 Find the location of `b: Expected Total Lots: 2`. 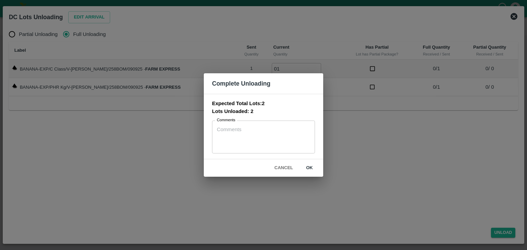

b: Expected Total Lots: 2 is located at coordinates (238, 104).